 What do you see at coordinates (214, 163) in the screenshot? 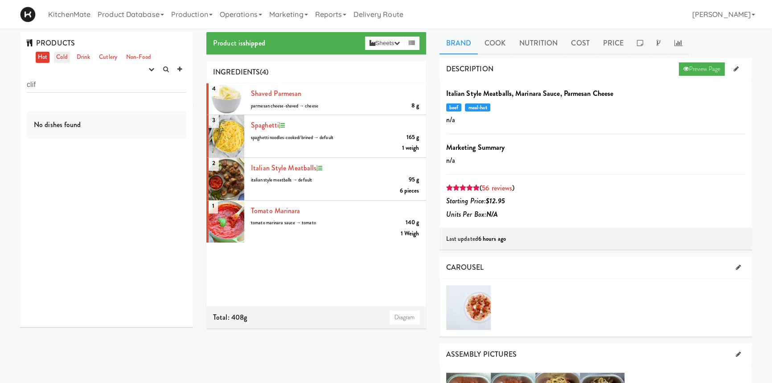
I see `span: 2` at bounding box center [214, 163].